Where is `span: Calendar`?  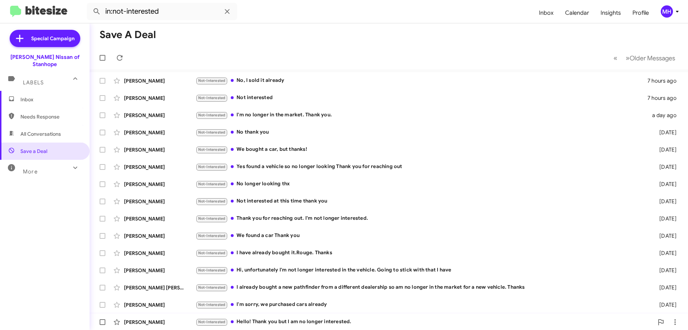
span: Calendar is located at coordinates (577, 13).